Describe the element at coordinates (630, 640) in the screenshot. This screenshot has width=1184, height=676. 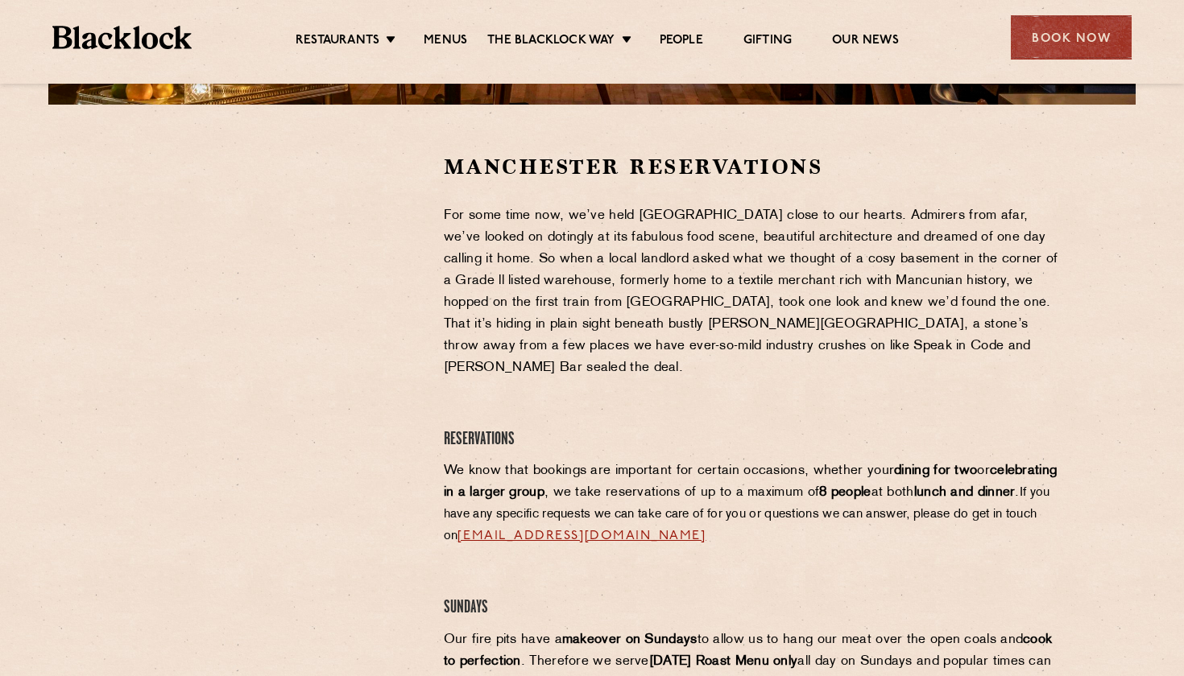
I see `strong: makeover on Sundays` at that location.